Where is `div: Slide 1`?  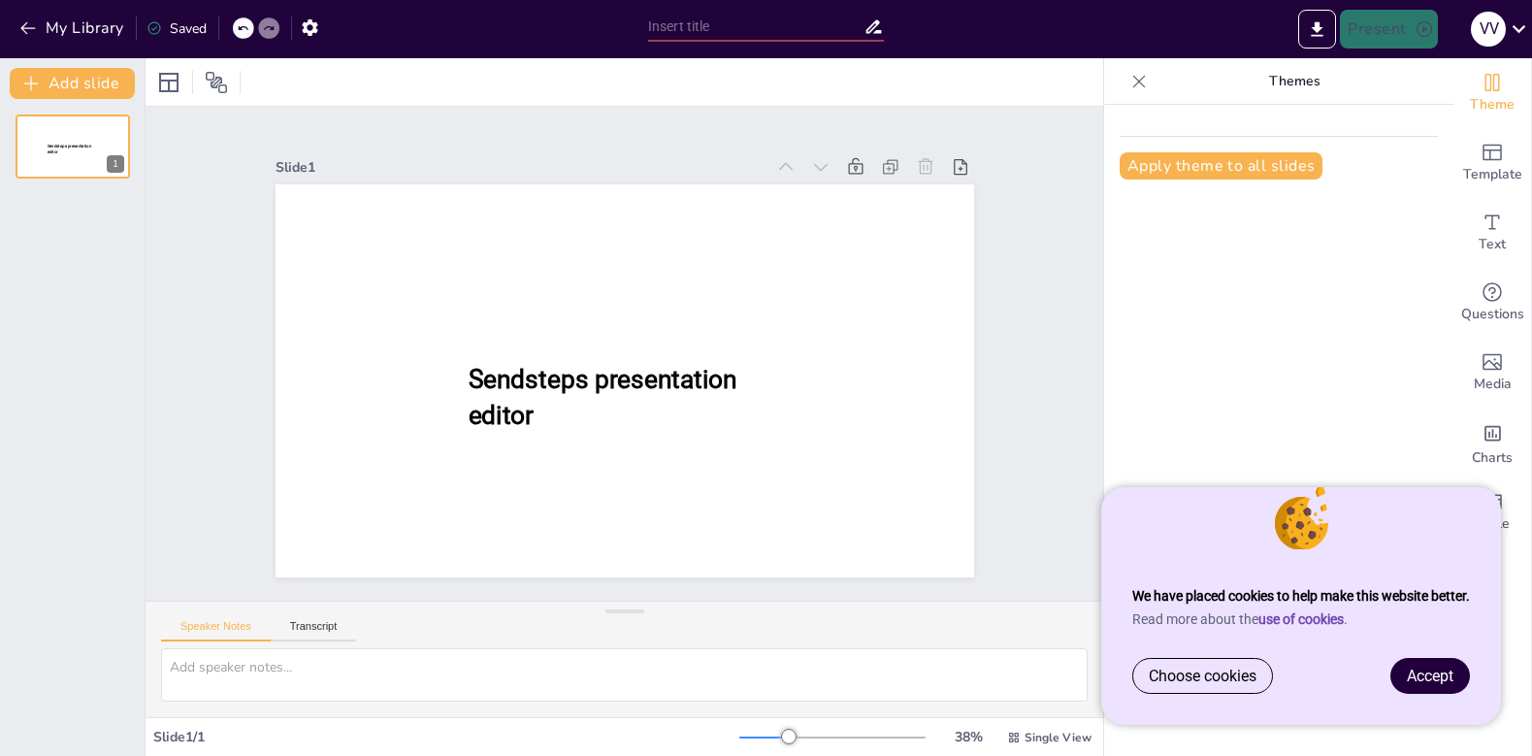
div: Slide 1 is located at coordinates (520, 167).